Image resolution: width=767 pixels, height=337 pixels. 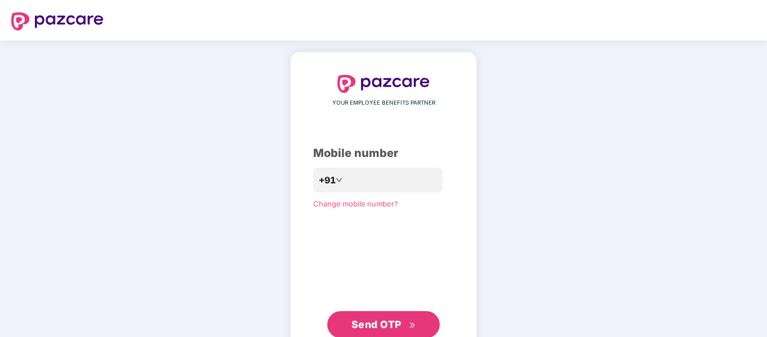 What do you see at coordinates (412, 325) in the screenshot?
I see `span: double-right` at bounding box center [412, 325].